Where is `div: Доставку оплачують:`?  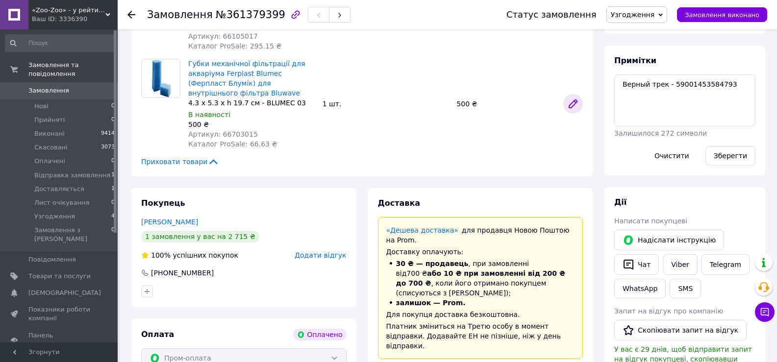
div: Доставку оплачують: is located at coordinates (481, 252).